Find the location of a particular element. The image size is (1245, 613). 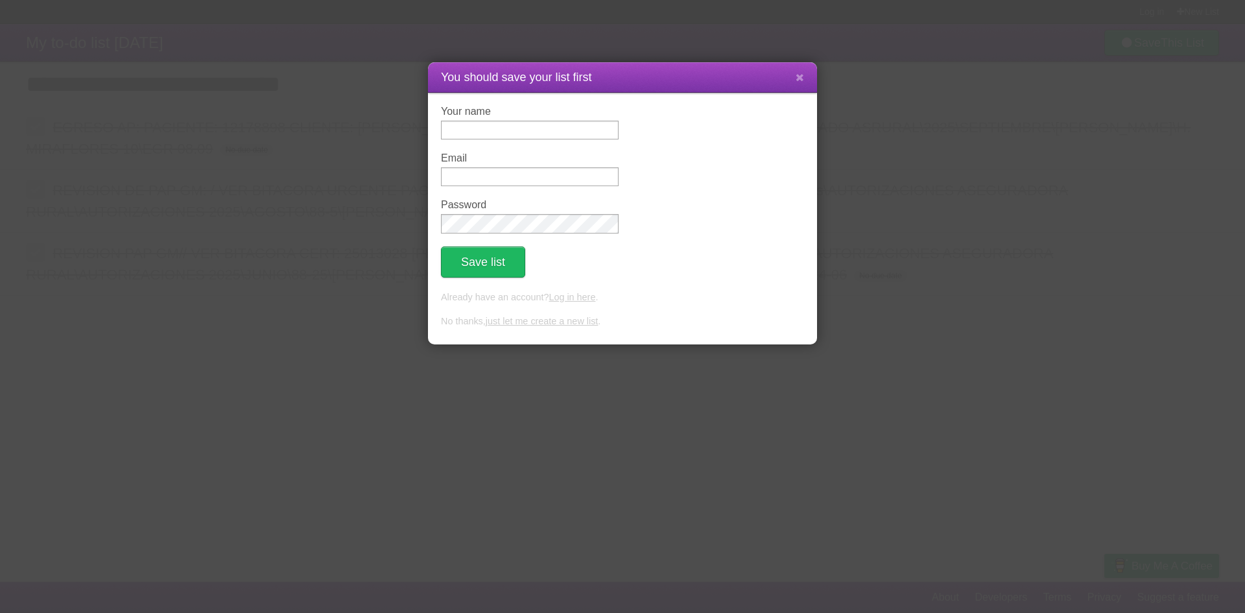

label: Password is located at coordinates (530, 205).